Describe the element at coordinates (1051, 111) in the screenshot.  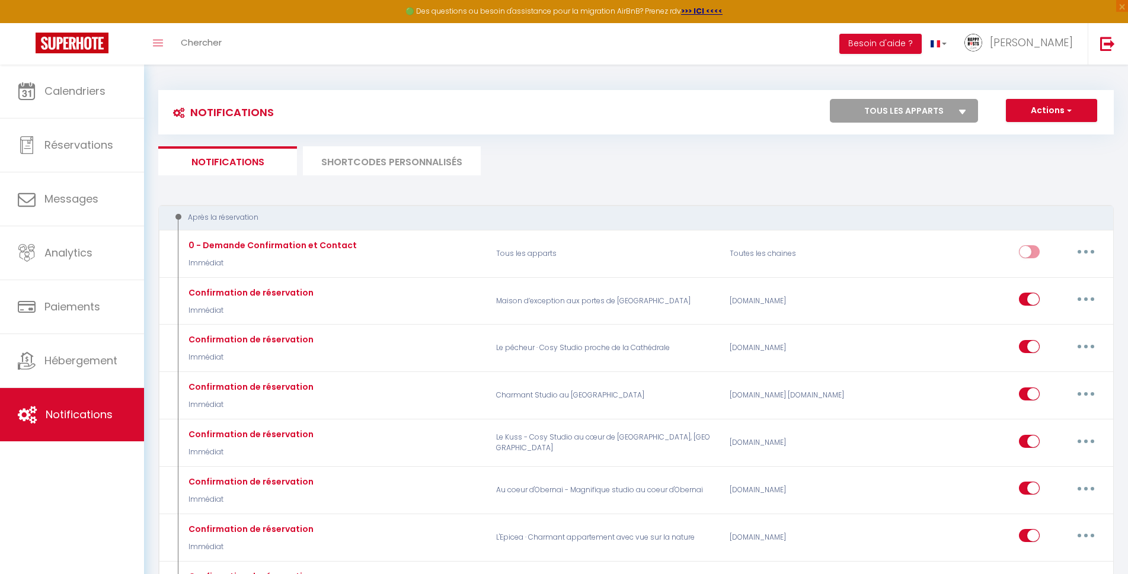
I see `button: Actions` at that location.